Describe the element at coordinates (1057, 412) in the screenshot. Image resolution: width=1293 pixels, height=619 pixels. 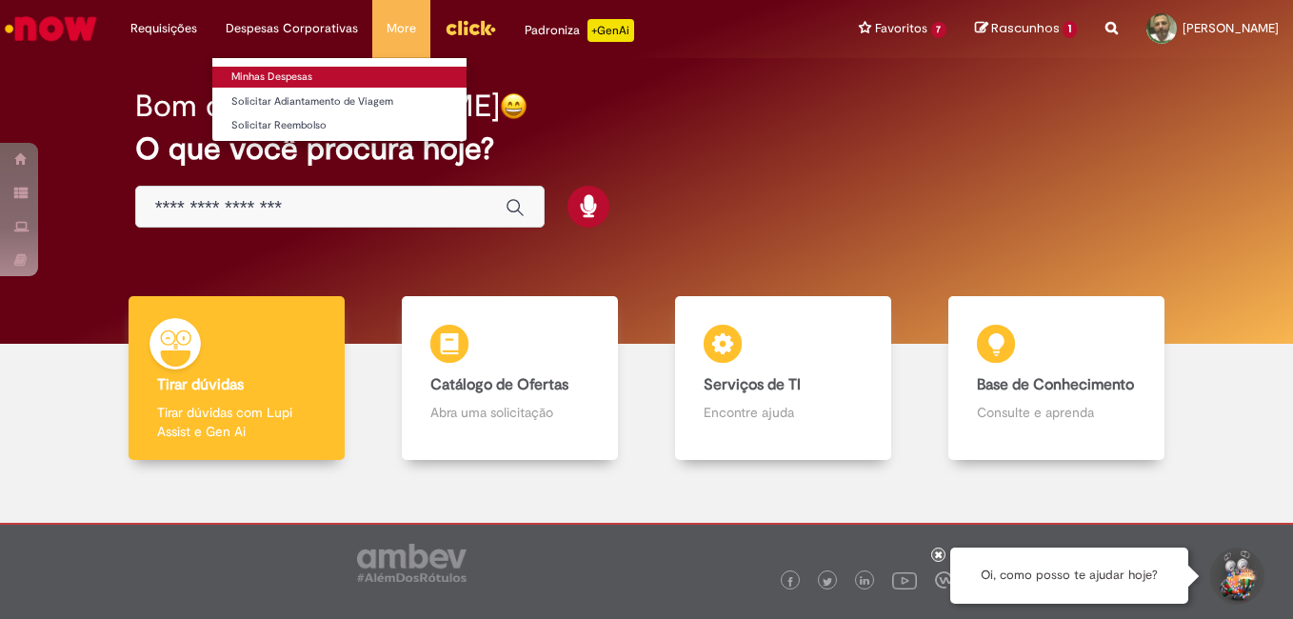
I see `p: Consulte e aprenda` at that location.